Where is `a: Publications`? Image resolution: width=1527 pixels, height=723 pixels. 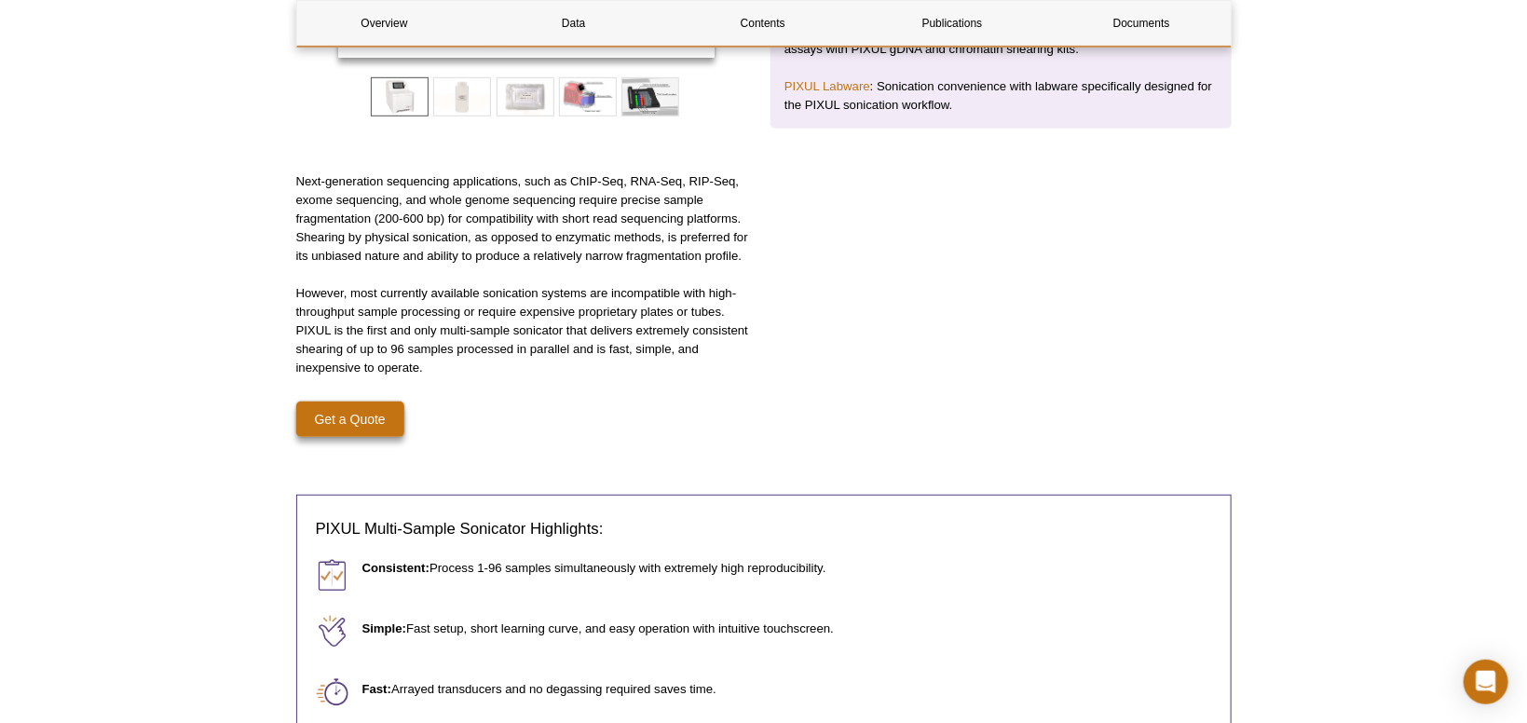
a: Publications is located at coordinates (952, 23).